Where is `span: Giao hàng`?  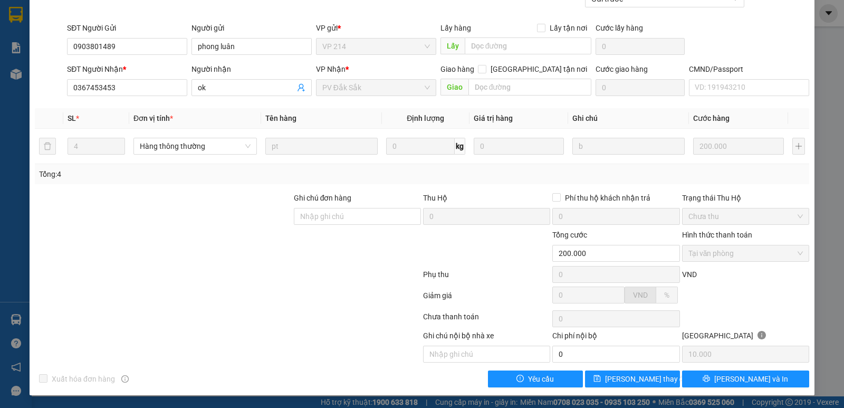 span: Giao hàng is located at coordinates (457, 69).